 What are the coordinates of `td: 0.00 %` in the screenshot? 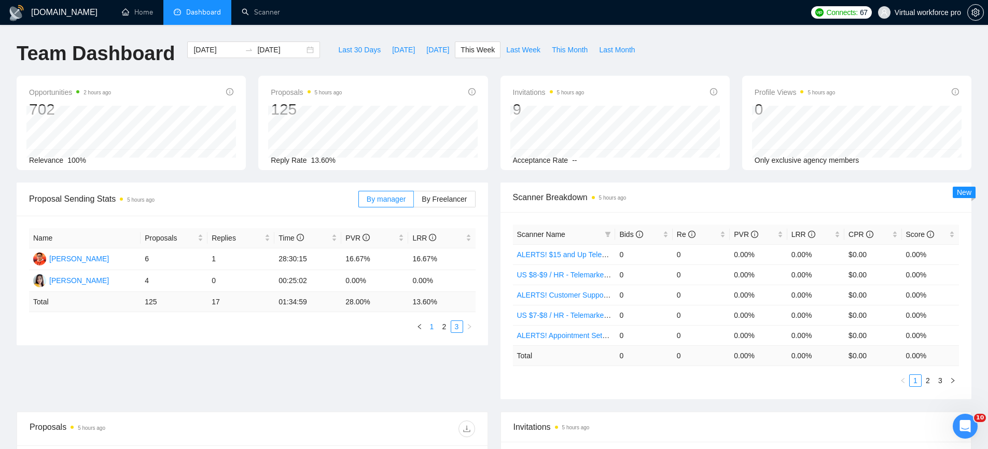 It's located at (758, 355).